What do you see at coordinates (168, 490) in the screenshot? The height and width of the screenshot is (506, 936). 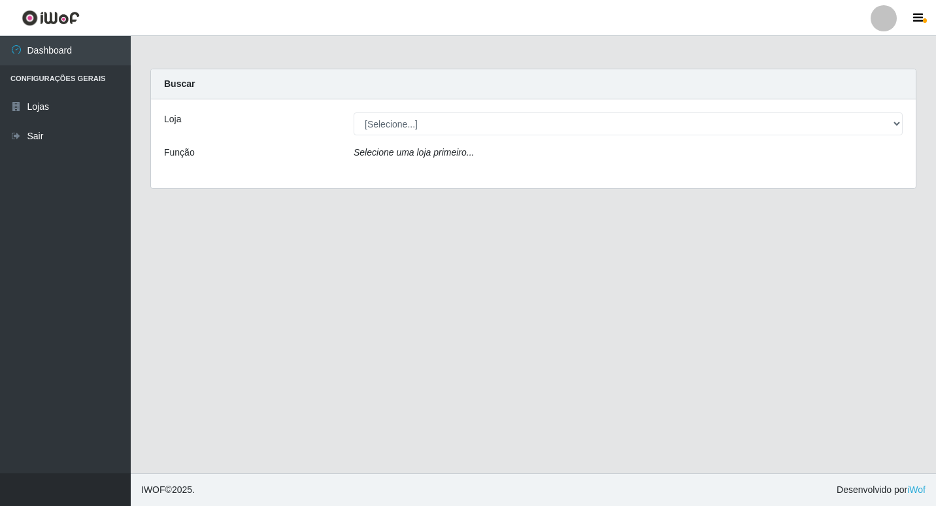 I see `span: © 2025 .` at bounding box center [168, 490].